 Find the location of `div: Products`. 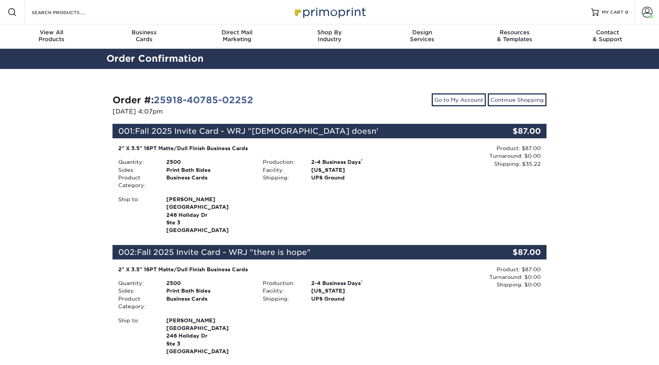

div: Products is located at coordinates (51, 36).